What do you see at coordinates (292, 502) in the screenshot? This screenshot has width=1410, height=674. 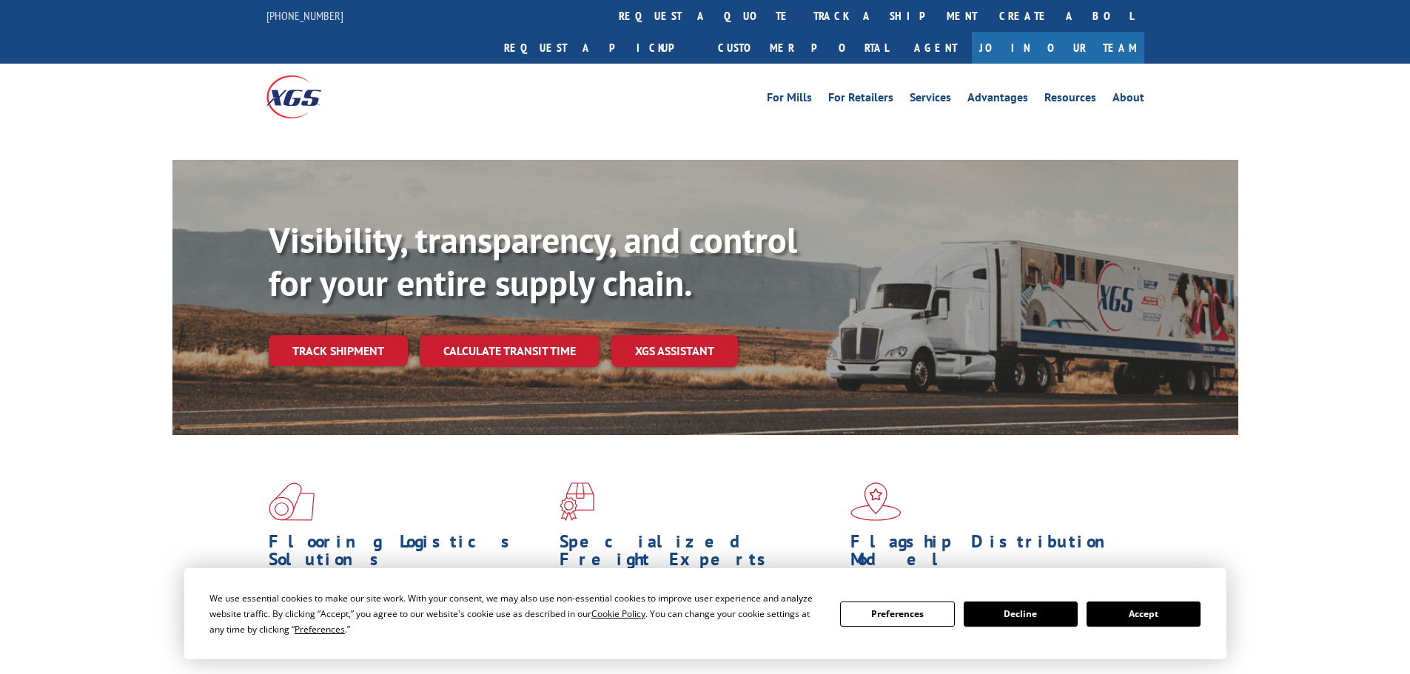 I see `img: xgs-icon-total-supply-chain-intelligence-red` at bounding box center [292, 502].